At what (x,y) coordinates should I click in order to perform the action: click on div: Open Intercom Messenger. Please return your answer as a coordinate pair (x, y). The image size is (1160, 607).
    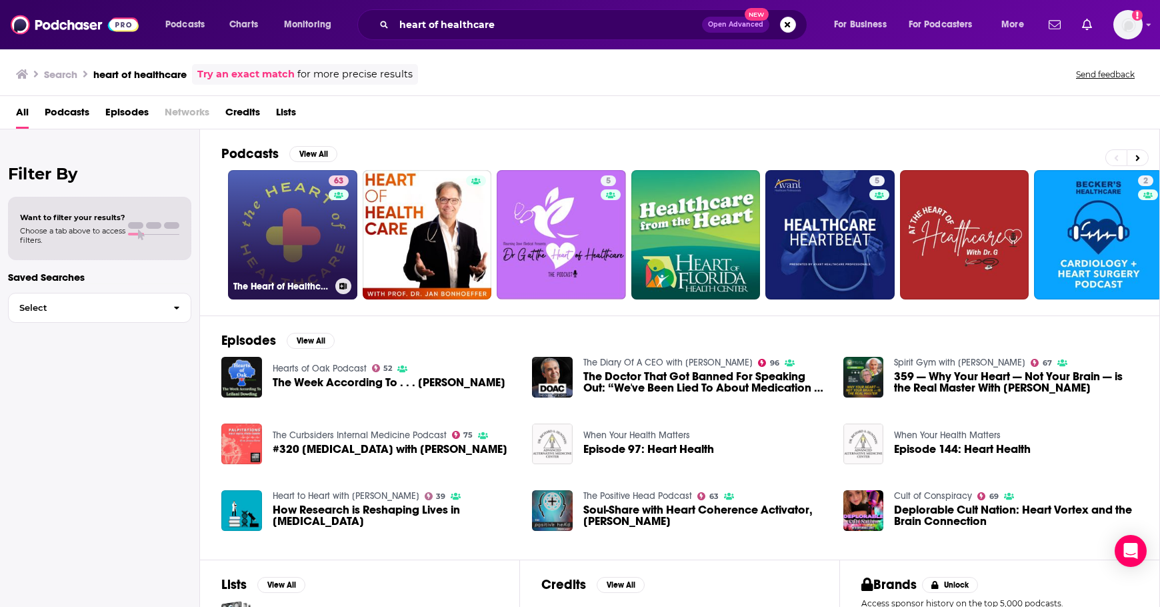
    Looking at the image, I should click on (1131, 551).